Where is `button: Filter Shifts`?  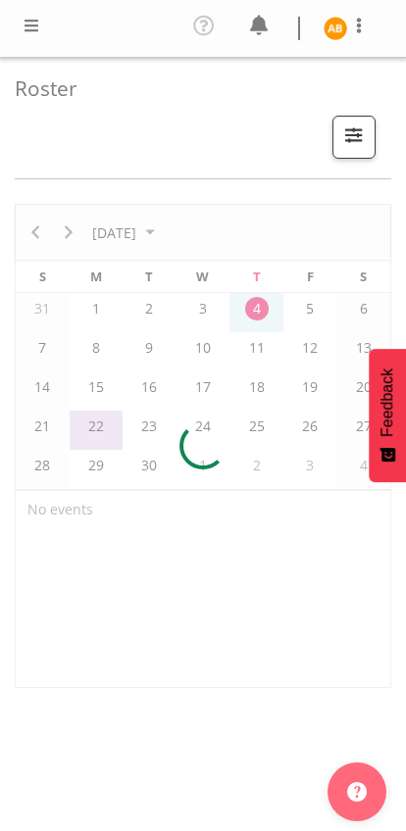 button: Filter Shifts is located at coordinates (354, 137).